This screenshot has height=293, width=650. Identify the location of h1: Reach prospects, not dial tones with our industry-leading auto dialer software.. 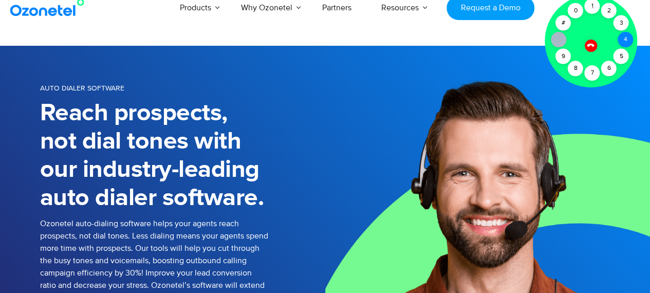
(154, 156).